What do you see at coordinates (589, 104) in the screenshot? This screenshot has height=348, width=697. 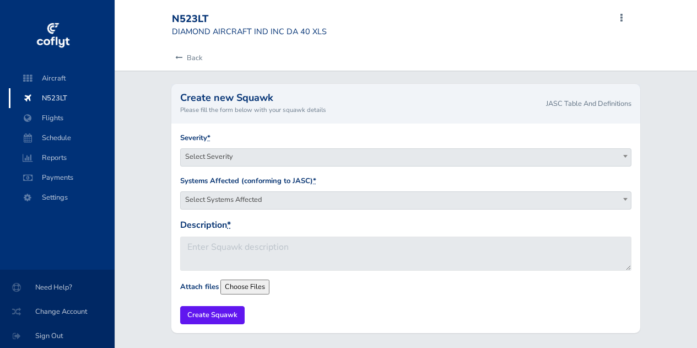 I see `a: JASC Table And Definitions` at bounding box center [589, 104].